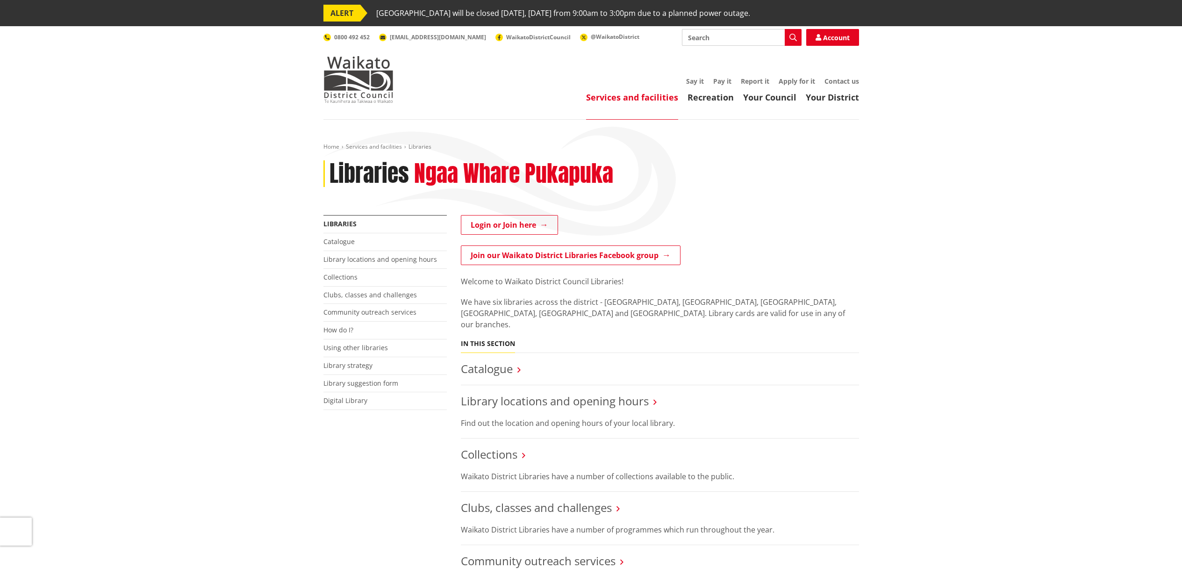 This screenshot has height=576, width=1182. Describe the element at coordinates (352, 37) in the screenshot. I see `span: 0800 492 452` at that location.